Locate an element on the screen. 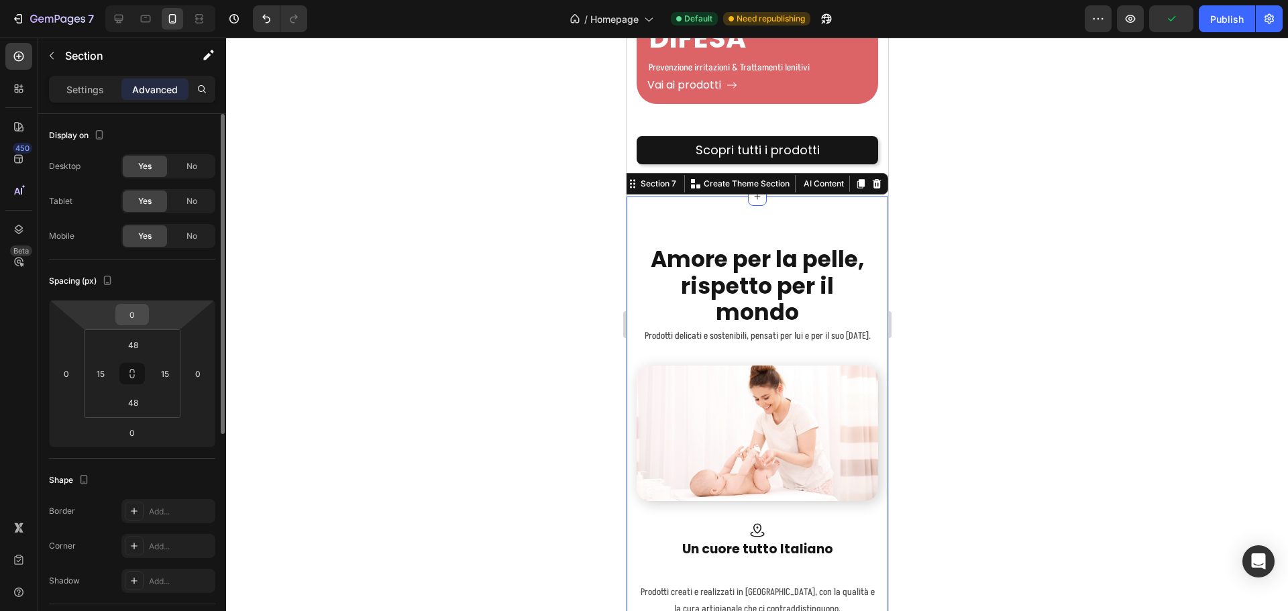 Image resolution: width=1288 pixels, height=611 pixels. a: Scopri tutti i prodotti is located at coordinates (131, 113).